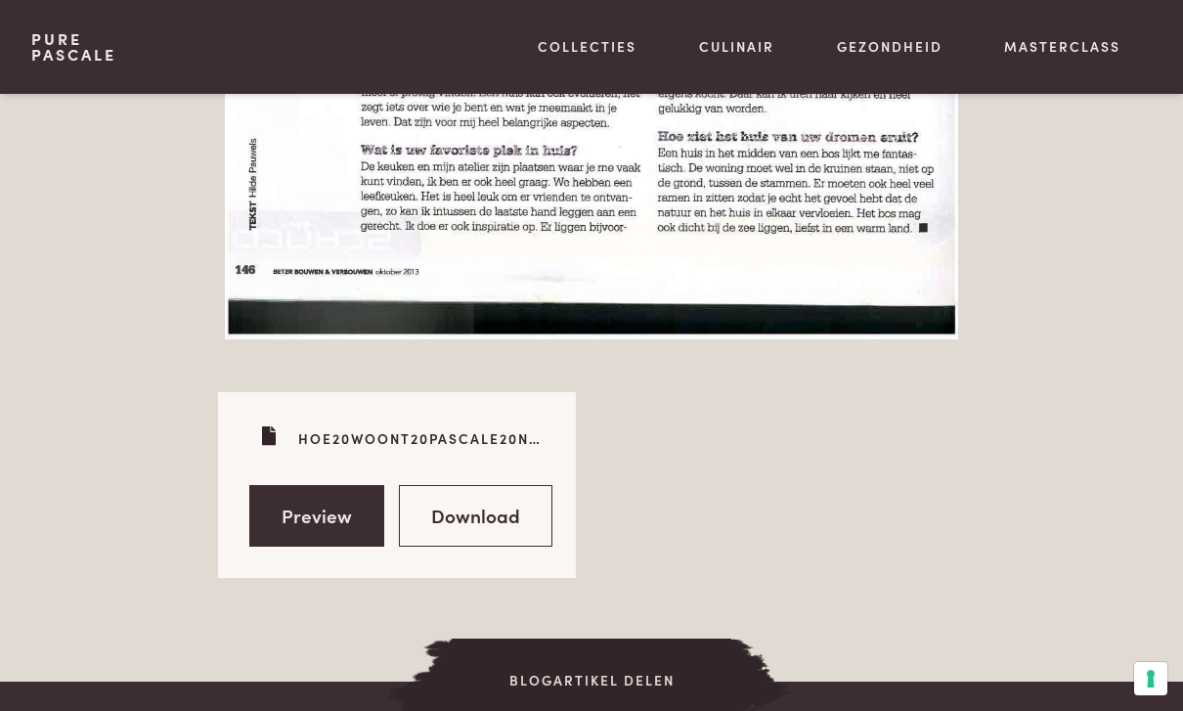 Image resolution: width=1183 pixels, height=711 pixels. Describe the element at coordinates (1062, 46) in the screenshot. I see `a: Masterclass` at that location.